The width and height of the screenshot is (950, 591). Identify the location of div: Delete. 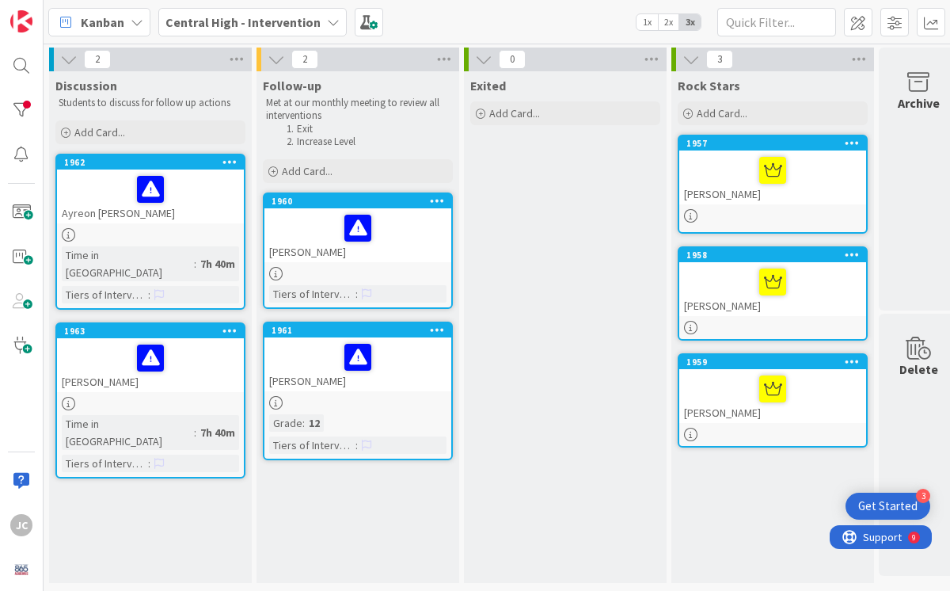
(919, 369).